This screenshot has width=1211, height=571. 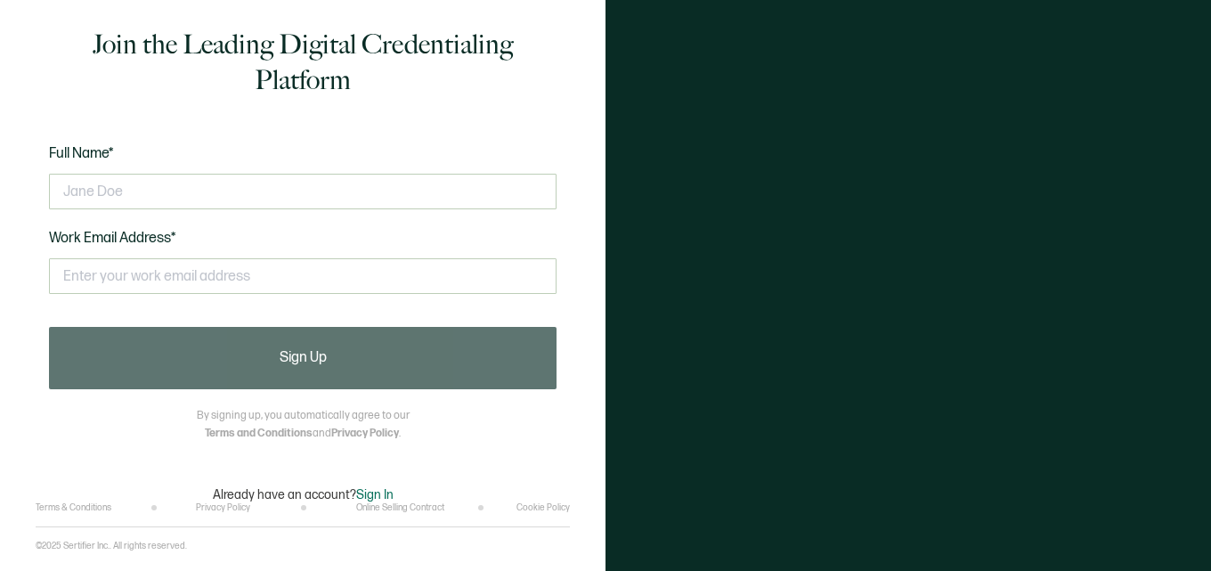 I want to click on span: Sign In, so click(x=375, y=494).